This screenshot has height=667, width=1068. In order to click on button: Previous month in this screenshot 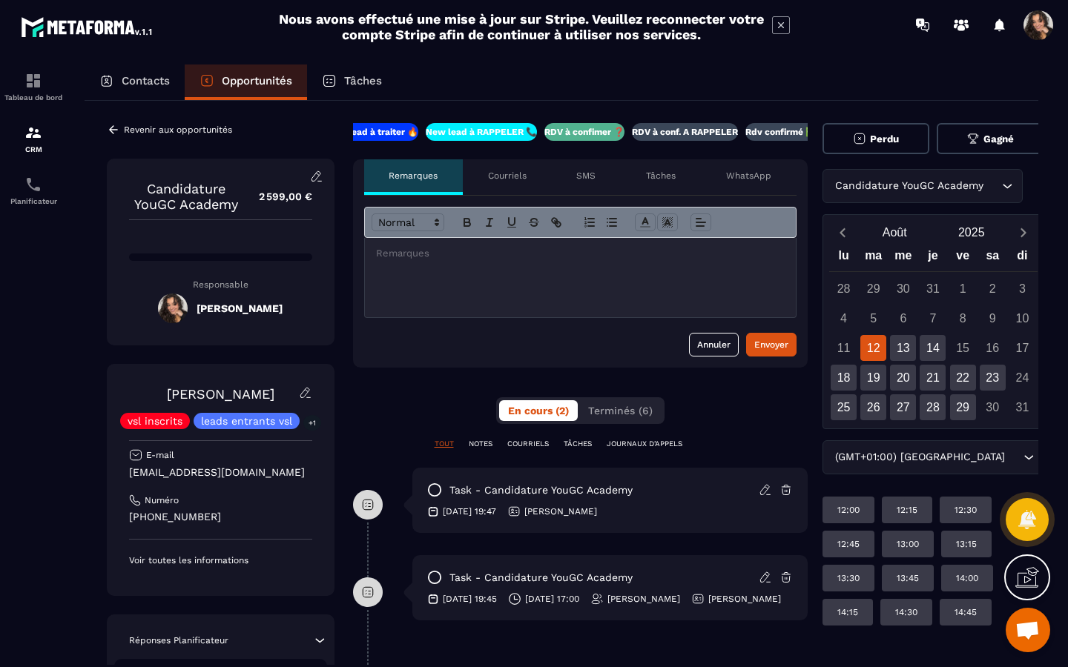, I will do `click(842, 232)`.